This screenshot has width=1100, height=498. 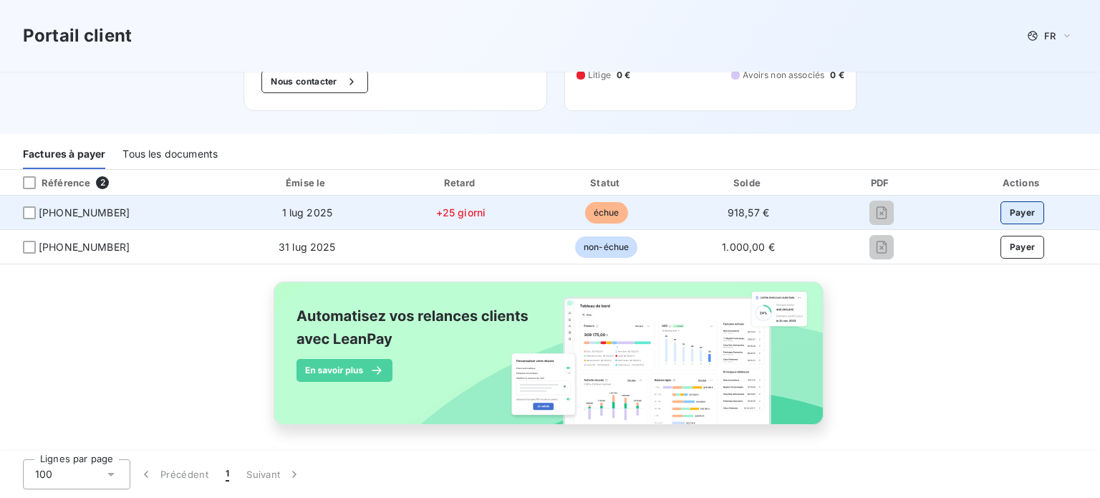 What do you see at coordinates (227, 474) in the screenshot?
I see `button: 1` at bounding box center [227, 474].